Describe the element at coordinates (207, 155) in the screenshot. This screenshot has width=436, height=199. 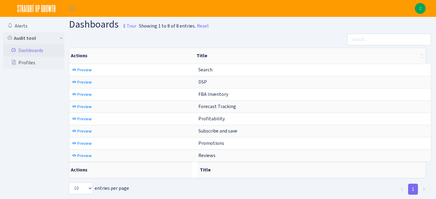
I see `span: Reviews` at that location.